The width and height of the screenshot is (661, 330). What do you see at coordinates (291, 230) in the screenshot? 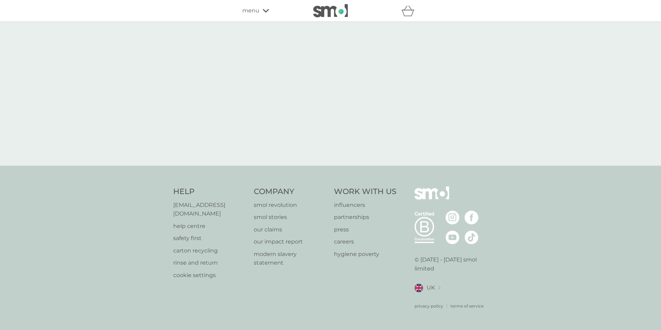
I see `a: our claims` at bounding box center [291, 230].